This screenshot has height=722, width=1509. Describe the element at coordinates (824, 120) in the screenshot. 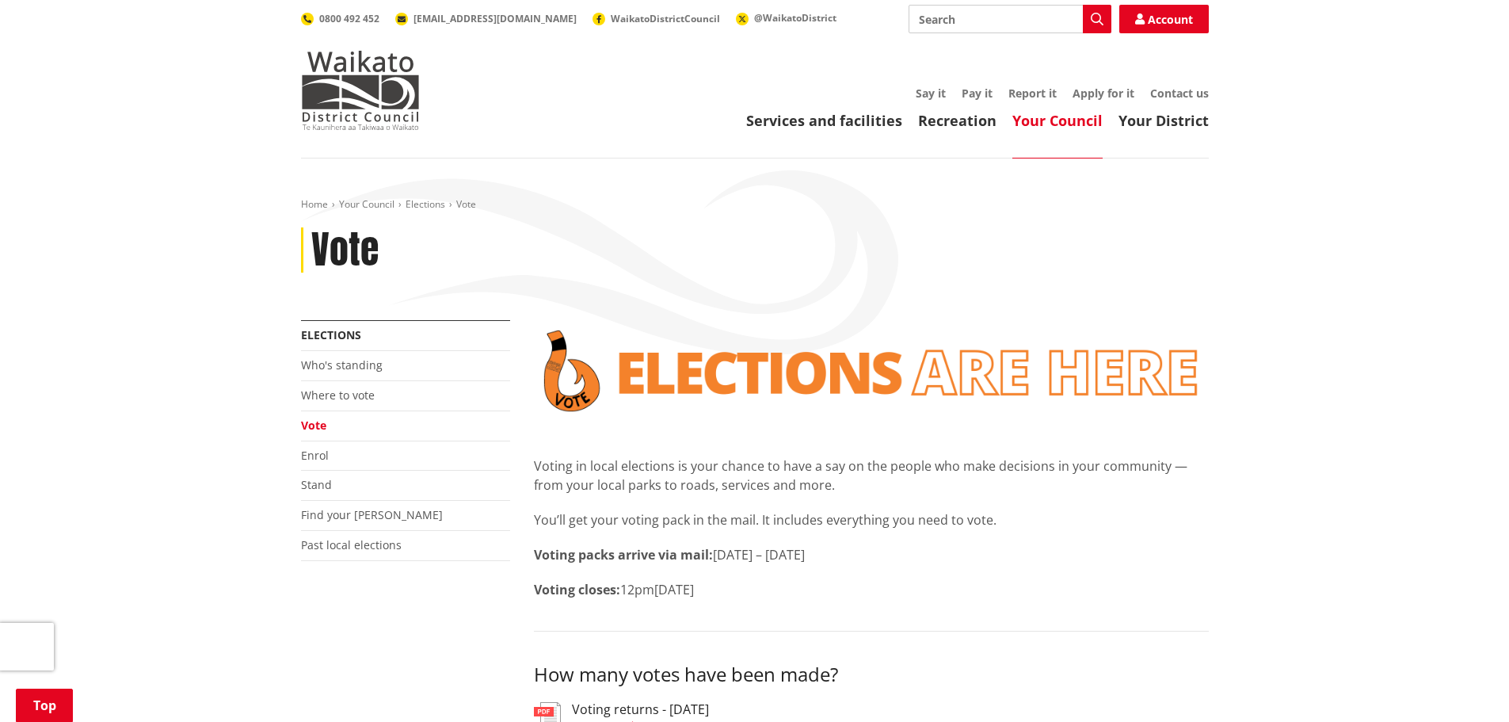

I see `a: Services and facilities` at that location.